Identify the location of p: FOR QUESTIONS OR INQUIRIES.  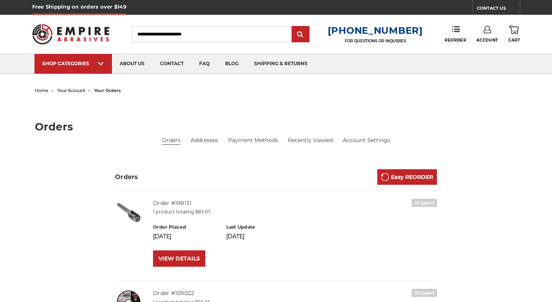
(376, 41).